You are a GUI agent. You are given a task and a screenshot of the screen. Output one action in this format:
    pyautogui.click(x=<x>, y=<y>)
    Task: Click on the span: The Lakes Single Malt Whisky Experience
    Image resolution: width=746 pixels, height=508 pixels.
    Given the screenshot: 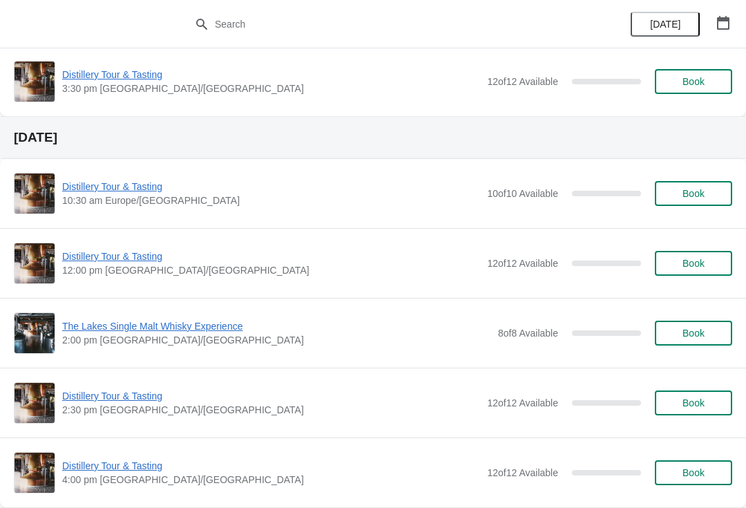 What is the action you would take?
    pyautogui.click(x=276, y=326)
    